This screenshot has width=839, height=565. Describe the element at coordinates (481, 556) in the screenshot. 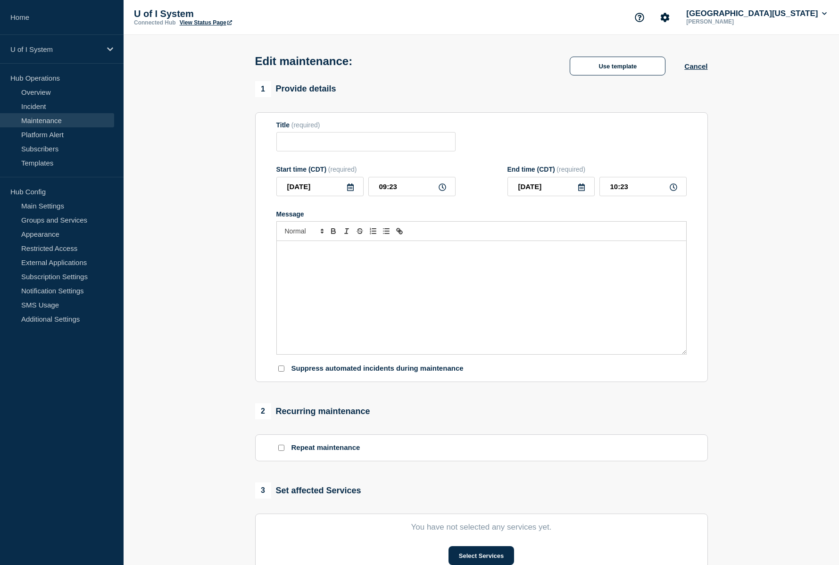

I see `button: Select Services` at that location.